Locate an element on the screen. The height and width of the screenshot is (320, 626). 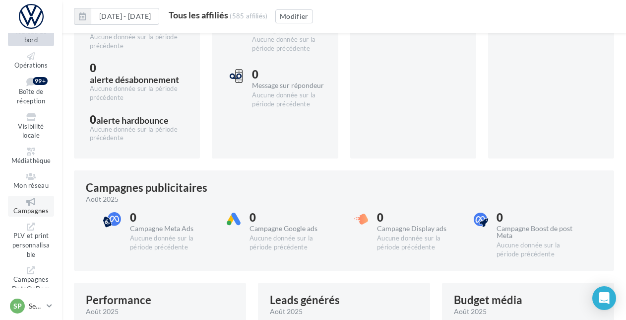
div: Budget média is located at coordinates (488, 300).